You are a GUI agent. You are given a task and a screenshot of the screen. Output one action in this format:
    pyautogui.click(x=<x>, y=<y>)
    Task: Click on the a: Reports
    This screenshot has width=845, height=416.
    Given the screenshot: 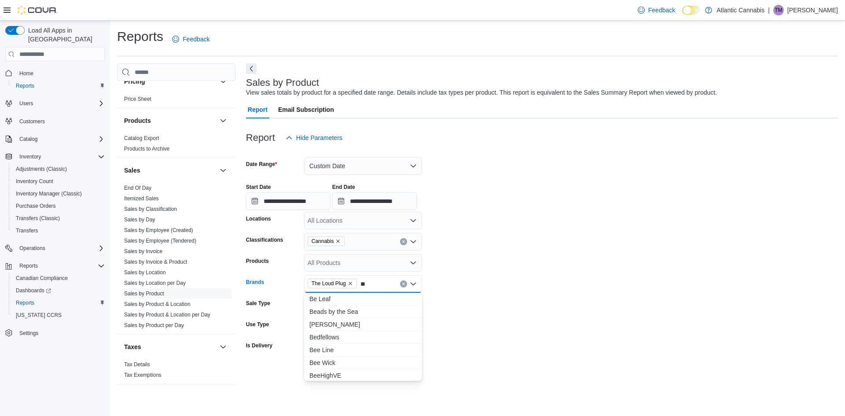 What is the action you would take?
    pyautogui.click(x=25, y=86)
    